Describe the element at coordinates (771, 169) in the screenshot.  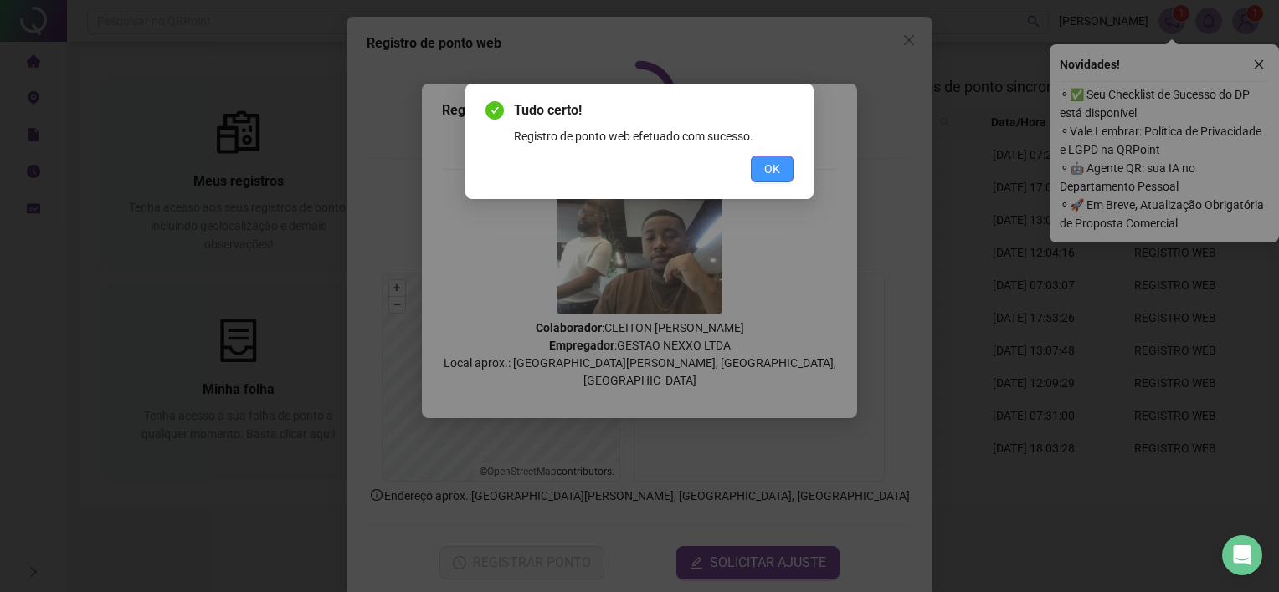
I see `span: OK` at that location.